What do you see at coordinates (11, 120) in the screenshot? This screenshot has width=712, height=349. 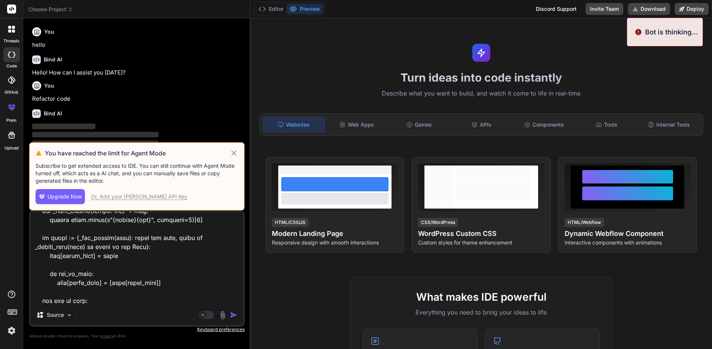 I see `label: prem` at bounding box center [11, 120].